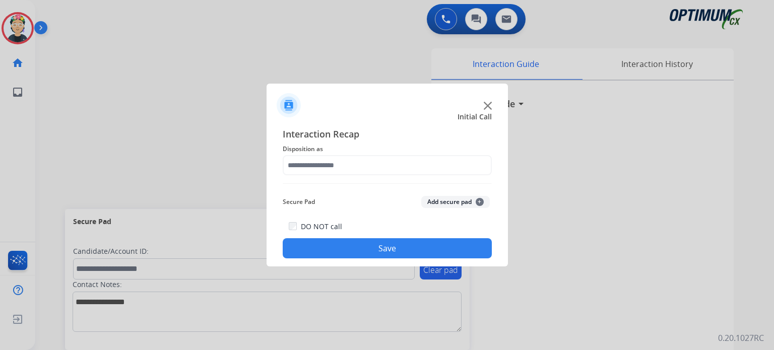 This screenshot has width=774, height=350. I want to click on span: Secure Pad, so click(299, 202).